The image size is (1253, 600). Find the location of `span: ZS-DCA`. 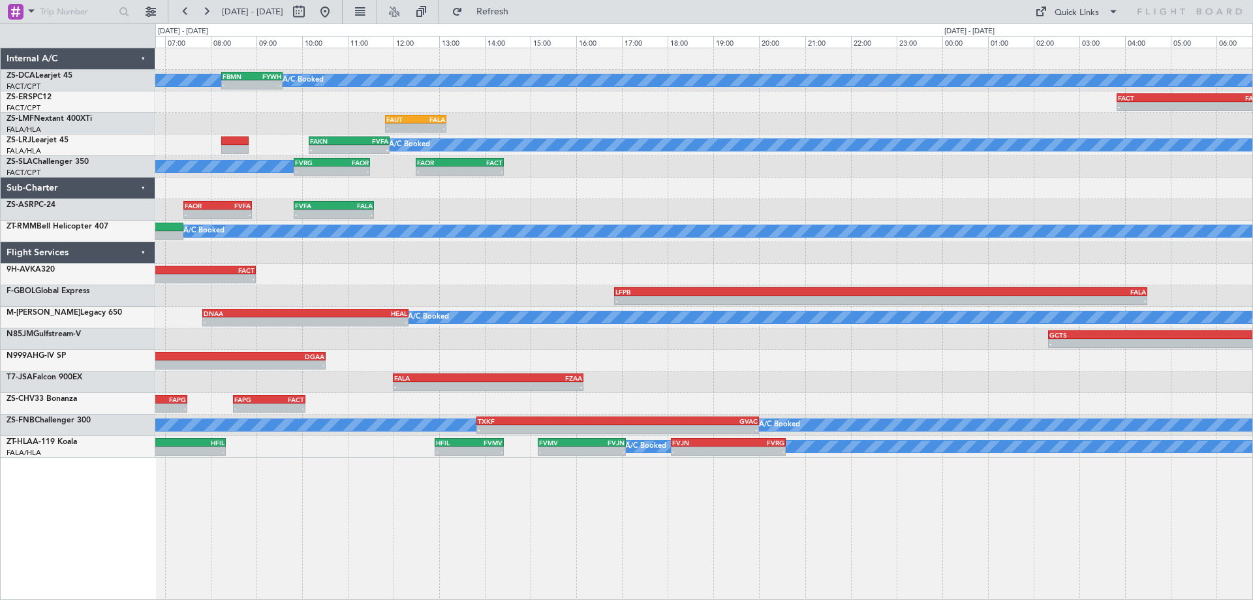

span: ZS-DCA is located at coordinates (21, 76).